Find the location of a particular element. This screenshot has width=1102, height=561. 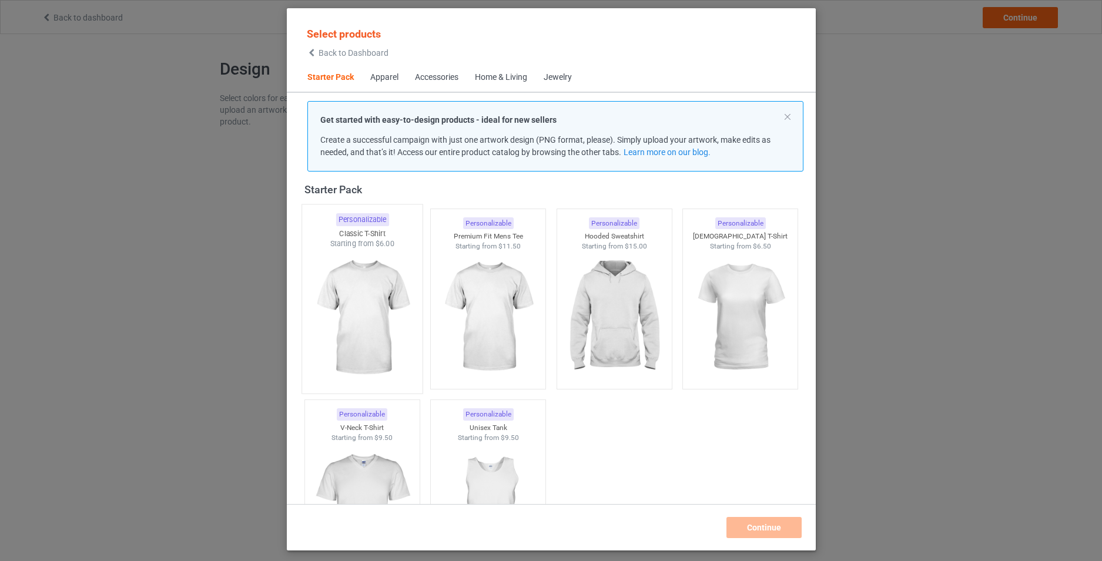

span: Starter Pack is located at coordinates (330, 78).